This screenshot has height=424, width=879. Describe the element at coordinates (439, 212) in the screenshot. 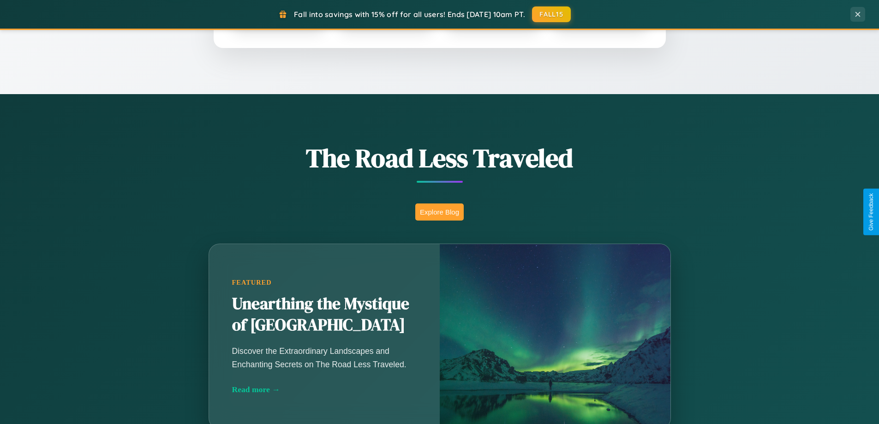

I see `button: Explore Blog` at that location.